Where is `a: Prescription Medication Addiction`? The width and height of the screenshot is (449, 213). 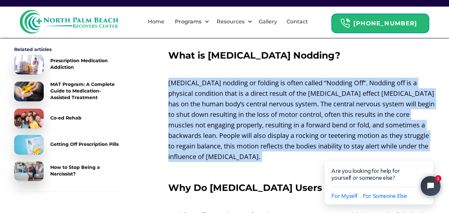
a: Prescription Medication Addiction is located at coordinates (67, 64).